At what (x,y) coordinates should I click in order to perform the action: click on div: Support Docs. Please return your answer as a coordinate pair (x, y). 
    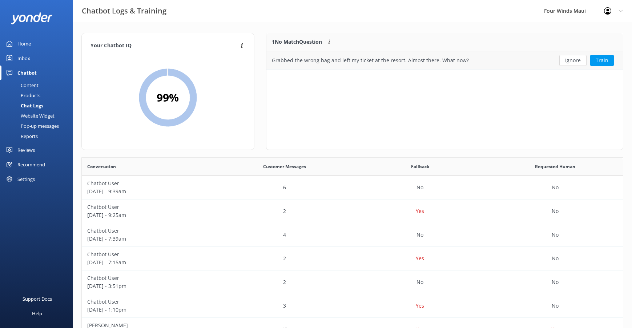
    Looking at the image, I should click on (37, 299).